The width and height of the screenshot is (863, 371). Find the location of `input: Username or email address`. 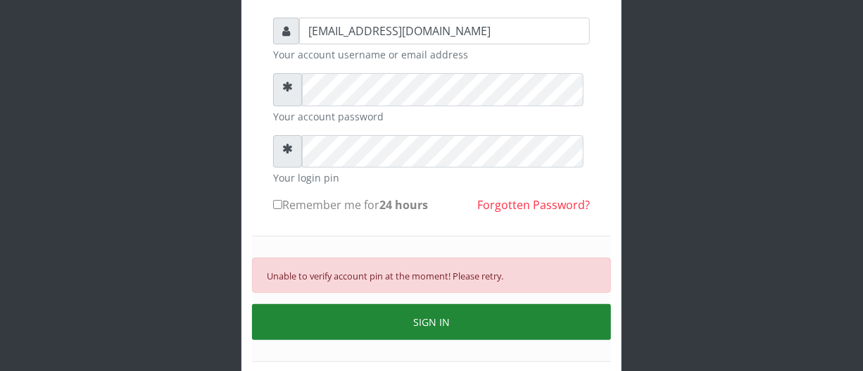

input: Username or email address is located at coordinates (444, 31).